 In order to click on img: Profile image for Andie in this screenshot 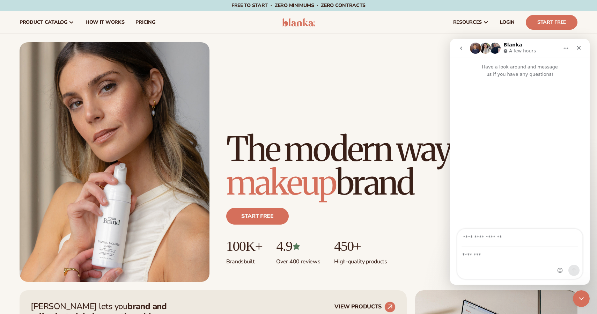, I will do `click(25, 9)`.